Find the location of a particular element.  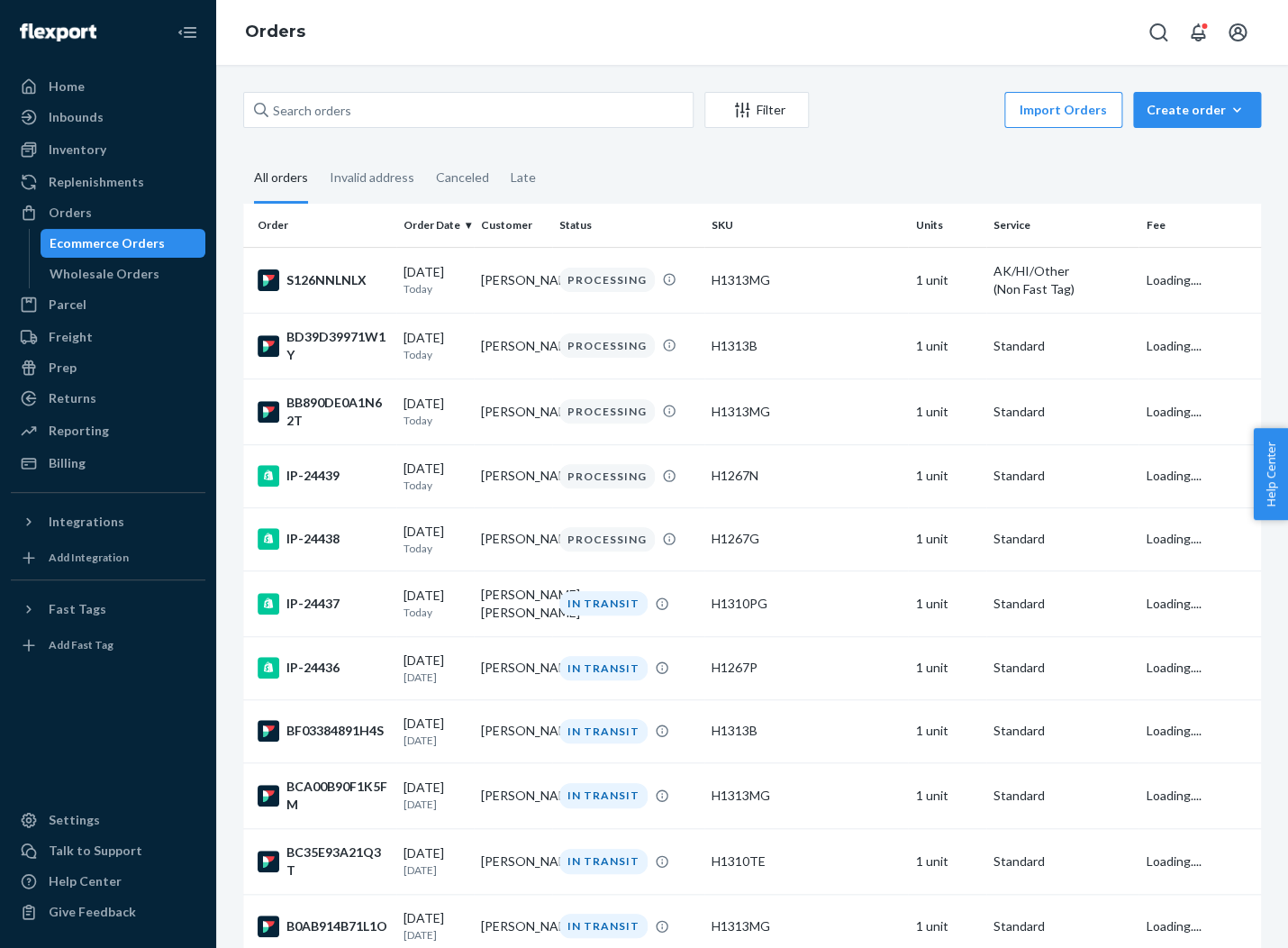

a: Reporting is located at coordinates (108, 431).